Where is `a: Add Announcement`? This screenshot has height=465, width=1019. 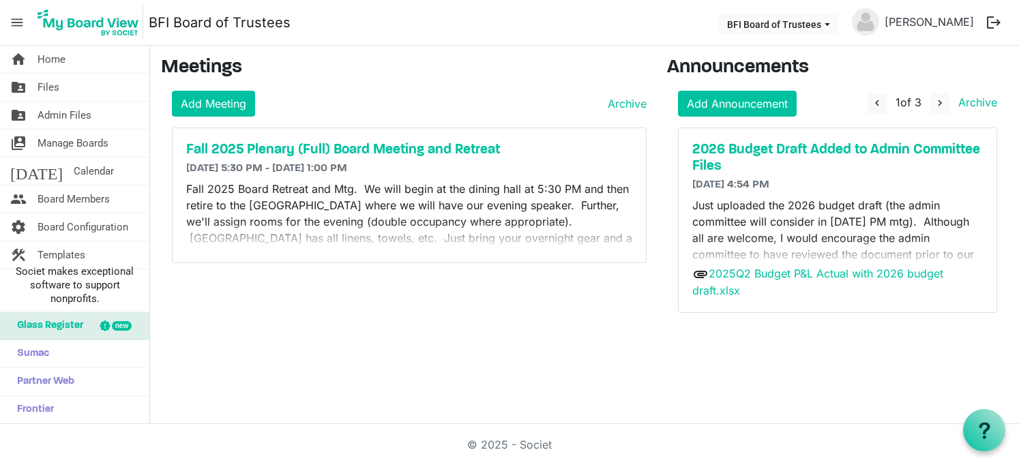 a: Add Announcement is located at coordinates (737, 104).